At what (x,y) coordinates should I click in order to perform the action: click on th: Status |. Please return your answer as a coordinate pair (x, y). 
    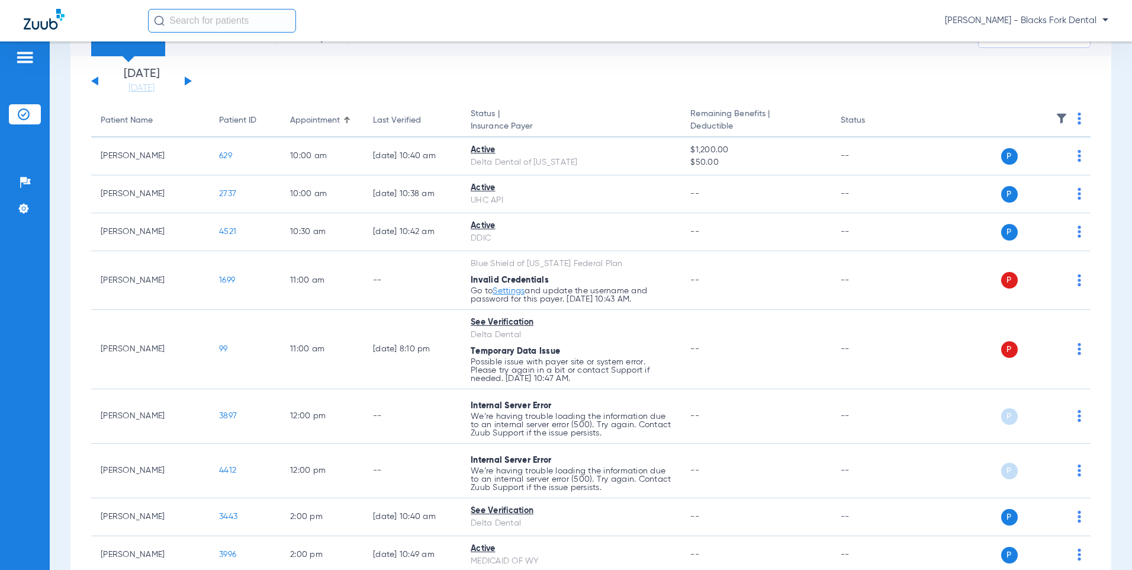
    Looking at the image, I should click on (571, 121).